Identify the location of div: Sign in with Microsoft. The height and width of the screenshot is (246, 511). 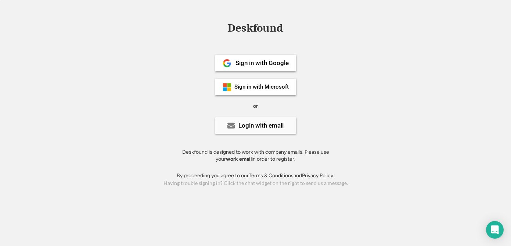
(262, 87).